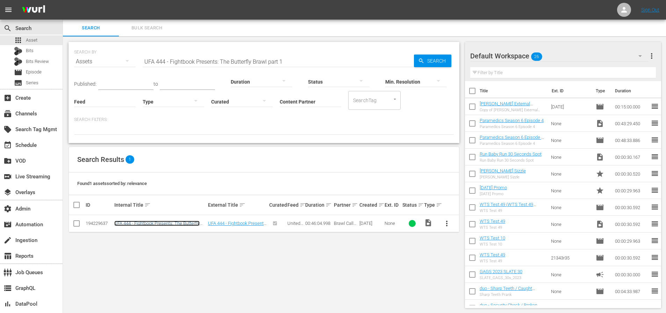  I want to click on span: Asset, so click(31, 40).